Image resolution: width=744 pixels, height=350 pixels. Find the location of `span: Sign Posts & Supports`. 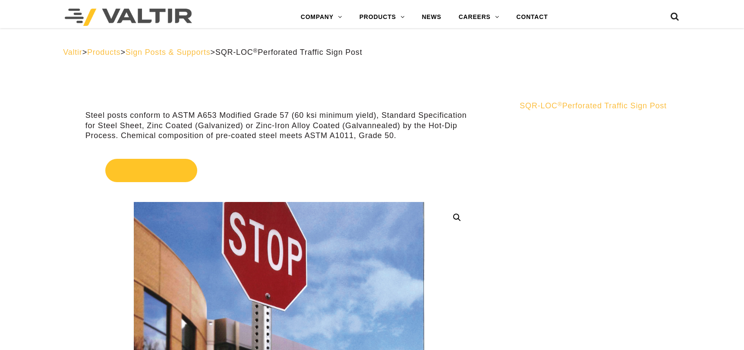

span: Sign Posts & Supports is located at coordinates (168, 52).